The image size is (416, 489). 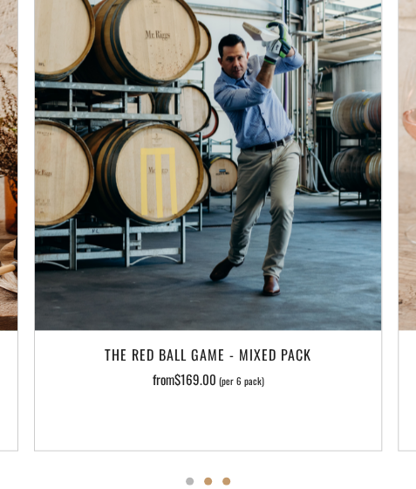 What do you see at coordinates (189, 480) in the screenshot?
I see `button: 1` at bounding box center [189, 480].